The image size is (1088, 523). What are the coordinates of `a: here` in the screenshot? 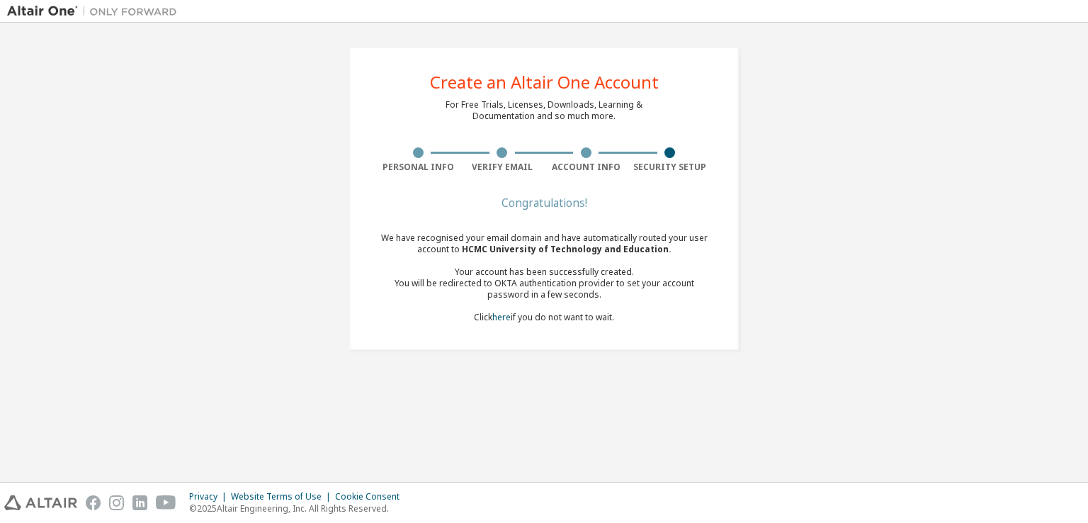 It's located at (501, 317).